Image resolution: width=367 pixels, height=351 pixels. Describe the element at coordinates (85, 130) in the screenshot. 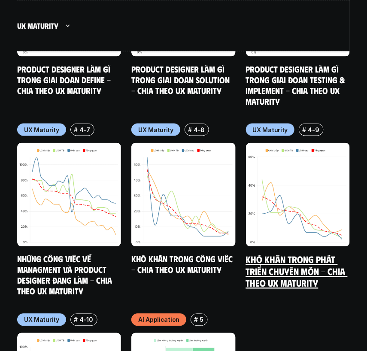

I see `p: 4-7` at that location.